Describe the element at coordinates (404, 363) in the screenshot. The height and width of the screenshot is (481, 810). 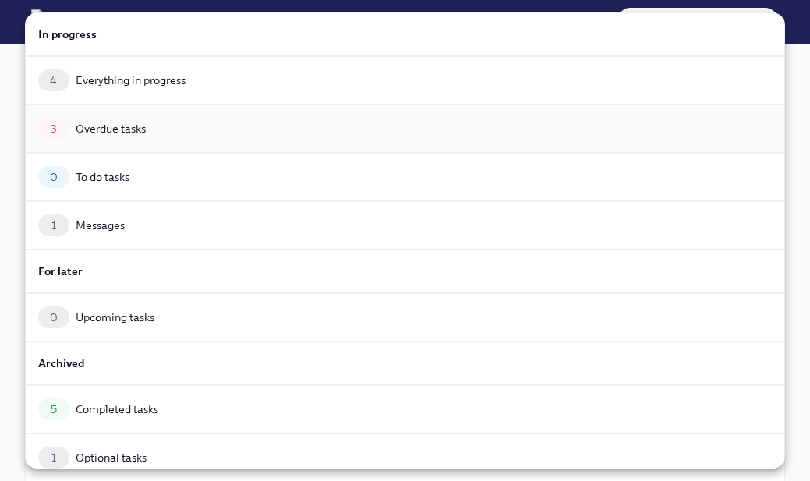
I see `h6: Archived` at that location.